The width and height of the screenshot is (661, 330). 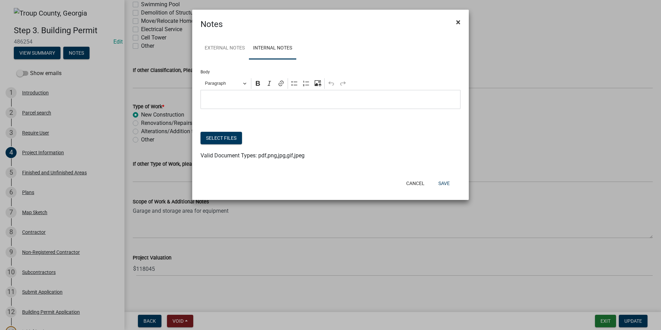 I want to click on div: Editor toolbar, so click(x=331, y=83).